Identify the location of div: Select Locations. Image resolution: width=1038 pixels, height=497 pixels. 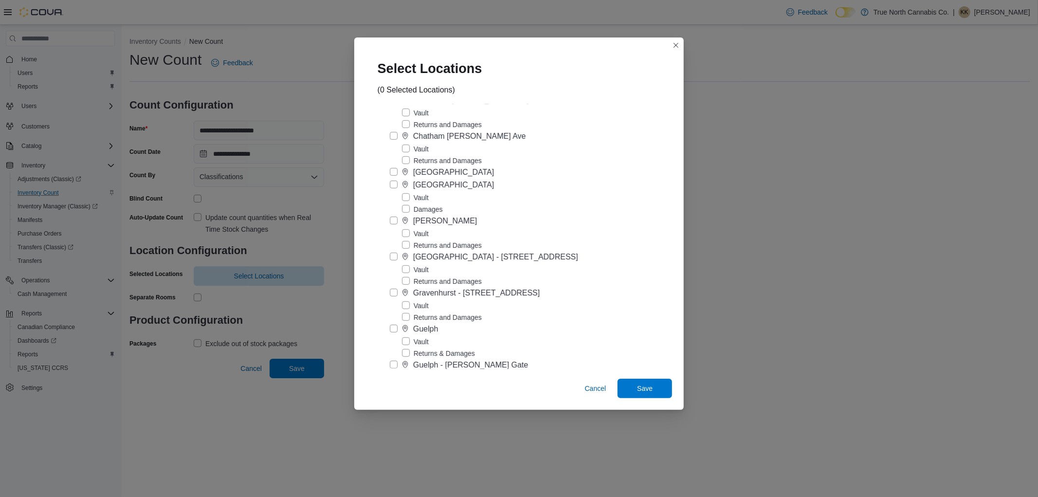
(434, 67).